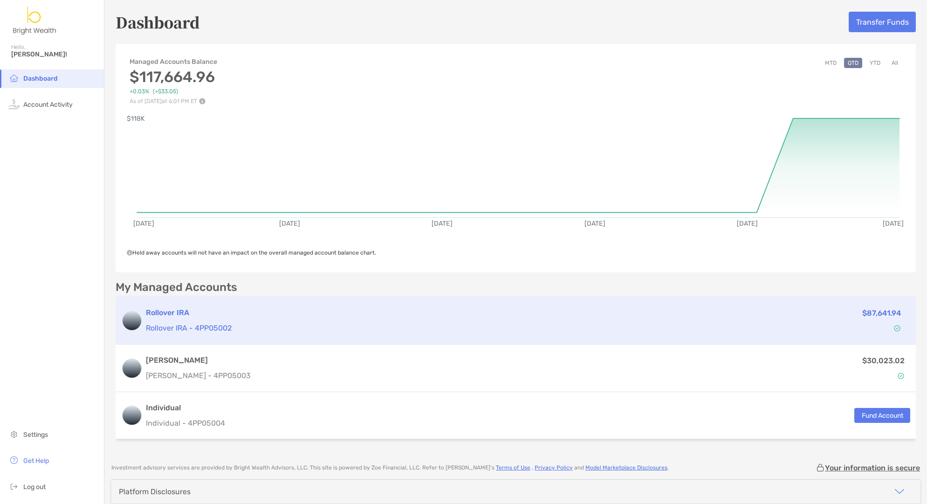 The image size is (927, 504). Describe the element at coordinates (436, 313) in the screenshot. I see `h3: Rollover IRA` at that location.